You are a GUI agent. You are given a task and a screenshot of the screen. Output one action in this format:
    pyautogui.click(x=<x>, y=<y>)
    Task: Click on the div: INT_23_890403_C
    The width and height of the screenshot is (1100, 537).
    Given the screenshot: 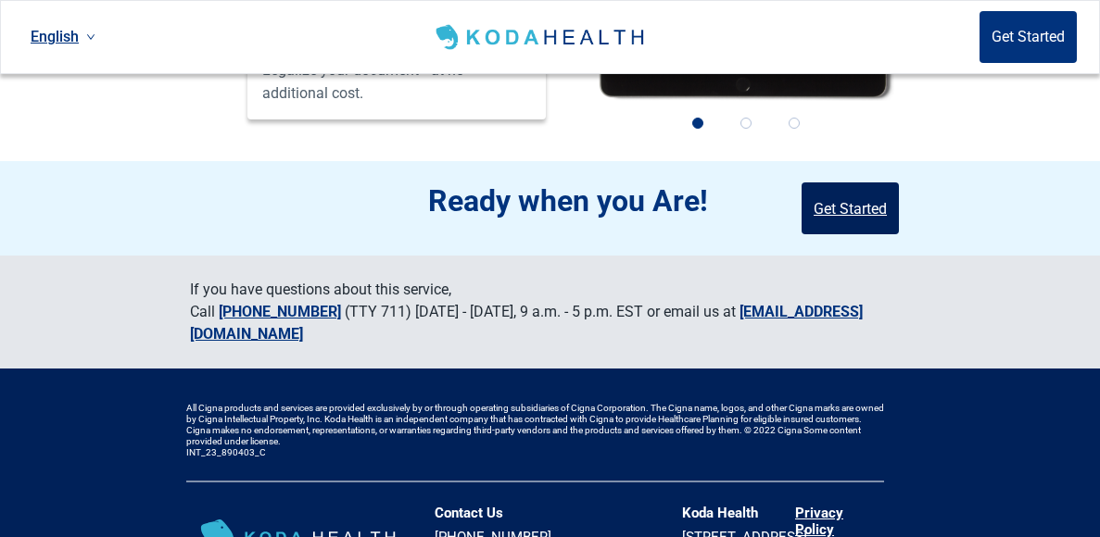 What is the action you would take?
    pyautogui.click(x=535, y=453)
    